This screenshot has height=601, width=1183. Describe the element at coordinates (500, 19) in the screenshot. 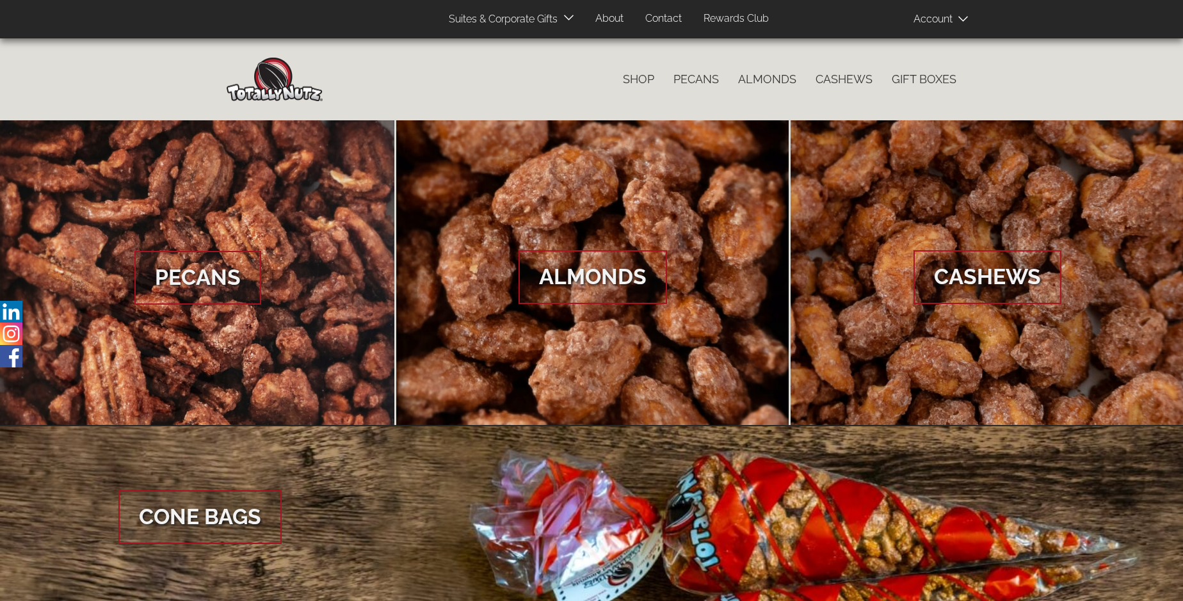

I see `a: Suites & Corporate Gifts` at that location.